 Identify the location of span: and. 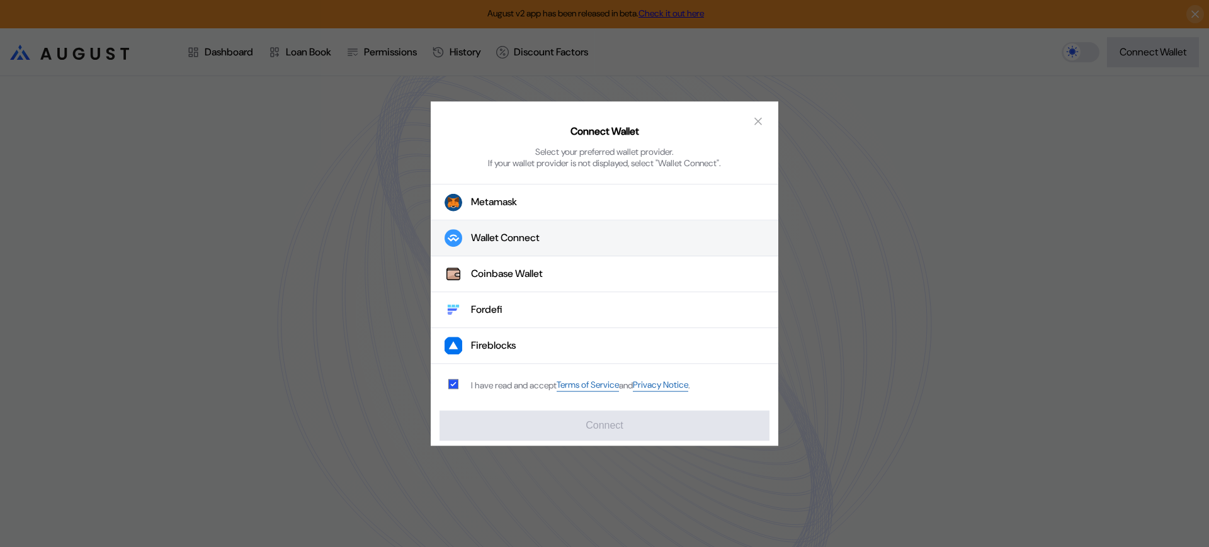
(626, 385).